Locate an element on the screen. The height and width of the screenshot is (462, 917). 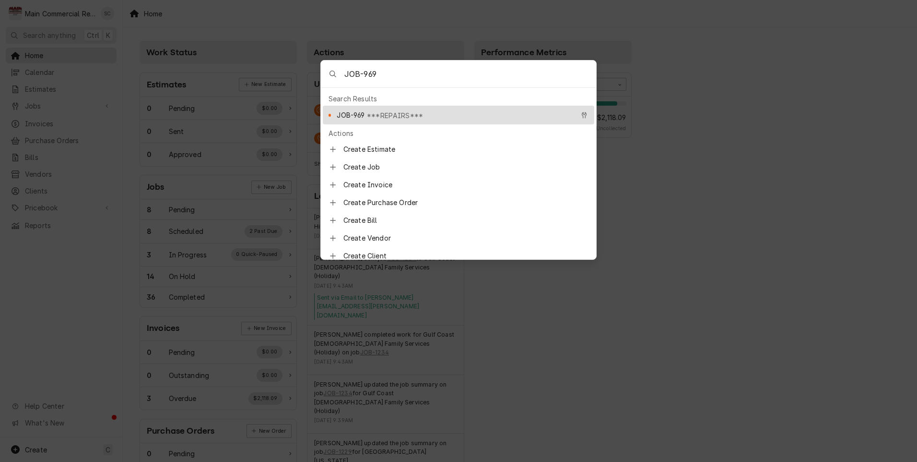
span: Create Bill is located at coordinates (466, 220).